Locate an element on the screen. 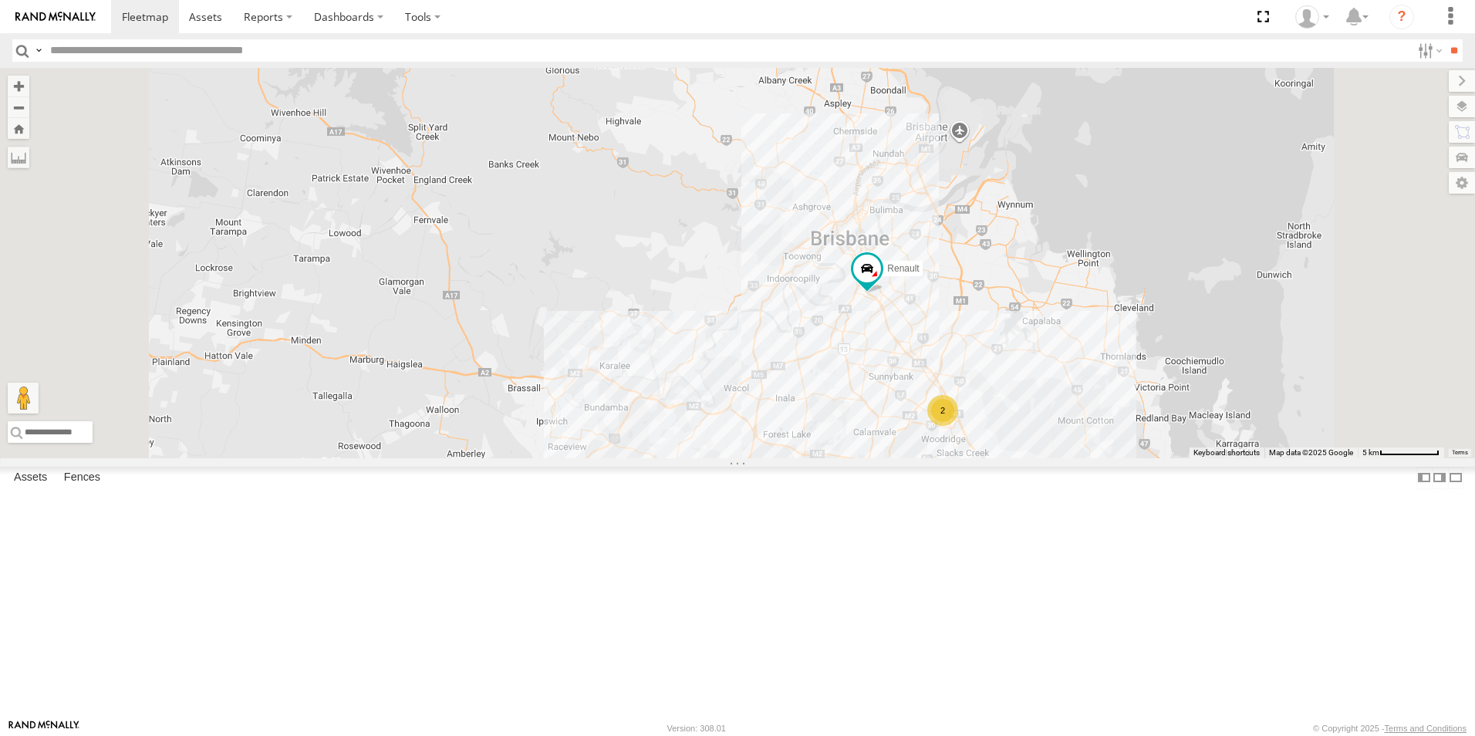 This screenshot has width=1475, height=736. div: Darren Ward is located at coordinates (1312, 17).